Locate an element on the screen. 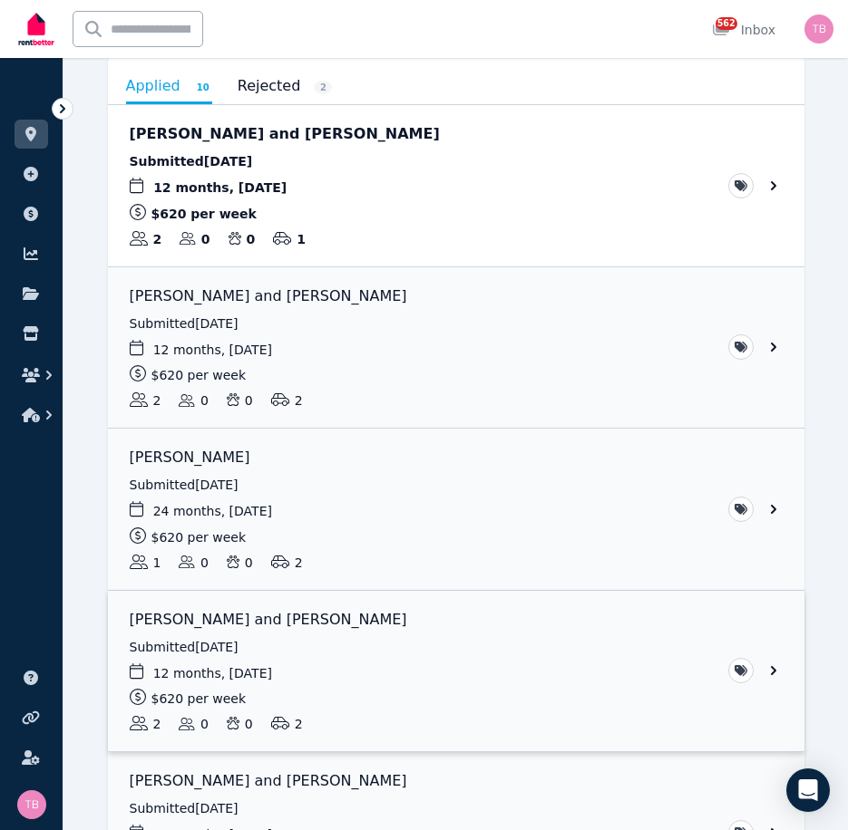  img: RentBetter is located at coordinates (36, 29).